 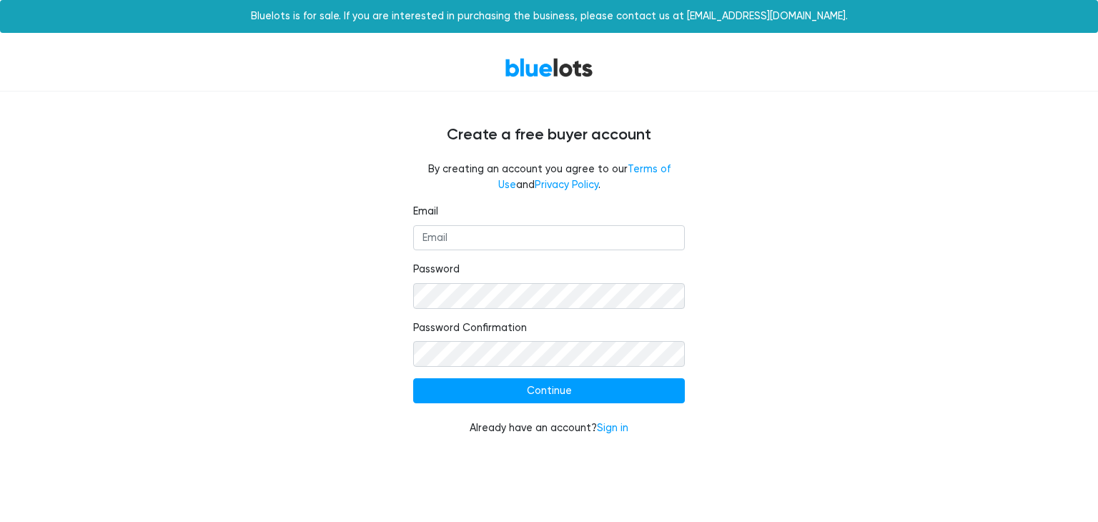 I want to click on input: Continue, so click(x=549, y=391).